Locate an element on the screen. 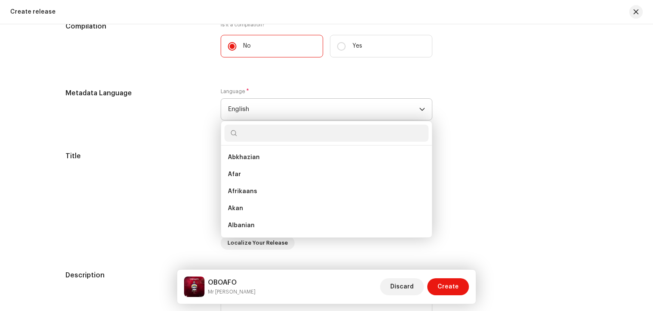 The image size is (653, 311). span: Localize Your Release is located at coordinates (258, 243).